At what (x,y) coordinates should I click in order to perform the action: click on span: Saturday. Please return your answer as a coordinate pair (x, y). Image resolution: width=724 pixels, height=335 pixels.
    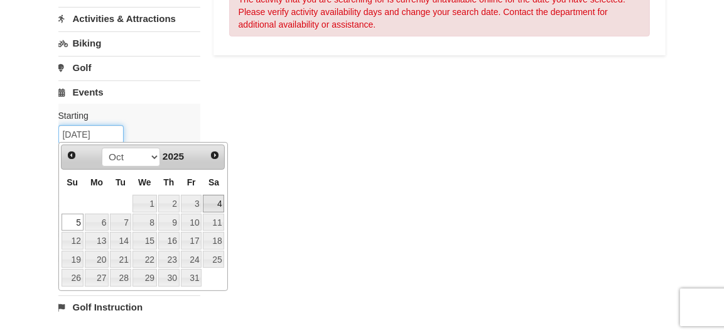
    Looking at the image, I should click on (214, 182).